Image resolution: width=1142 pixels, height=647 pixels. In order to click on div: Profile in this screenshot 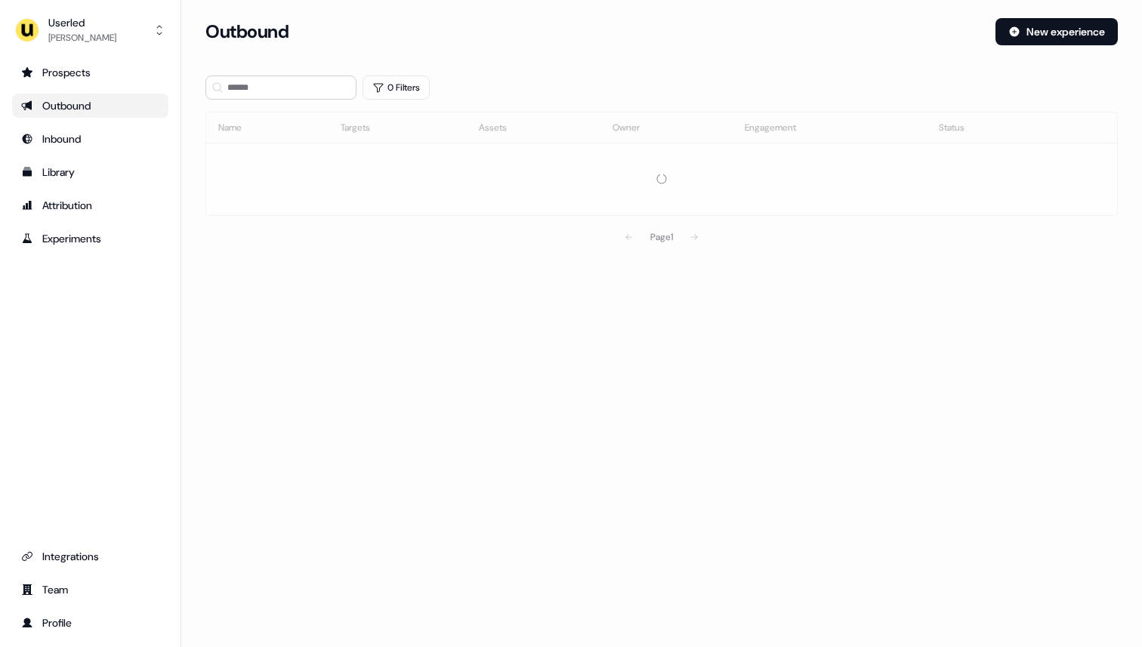, I will do `click(90, 623)`.